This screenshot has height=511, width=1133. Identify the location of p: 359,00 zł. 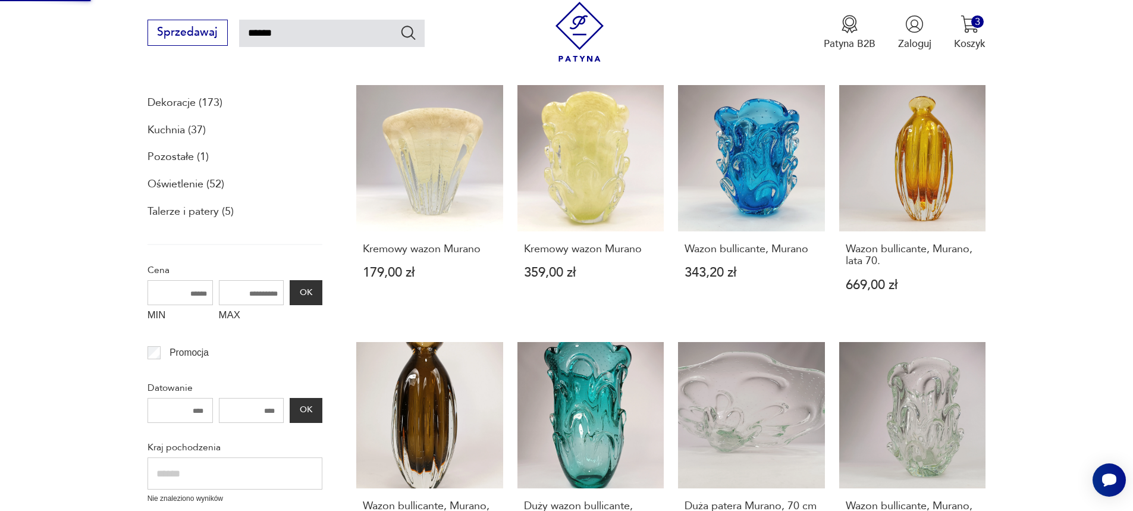
(591, 272).